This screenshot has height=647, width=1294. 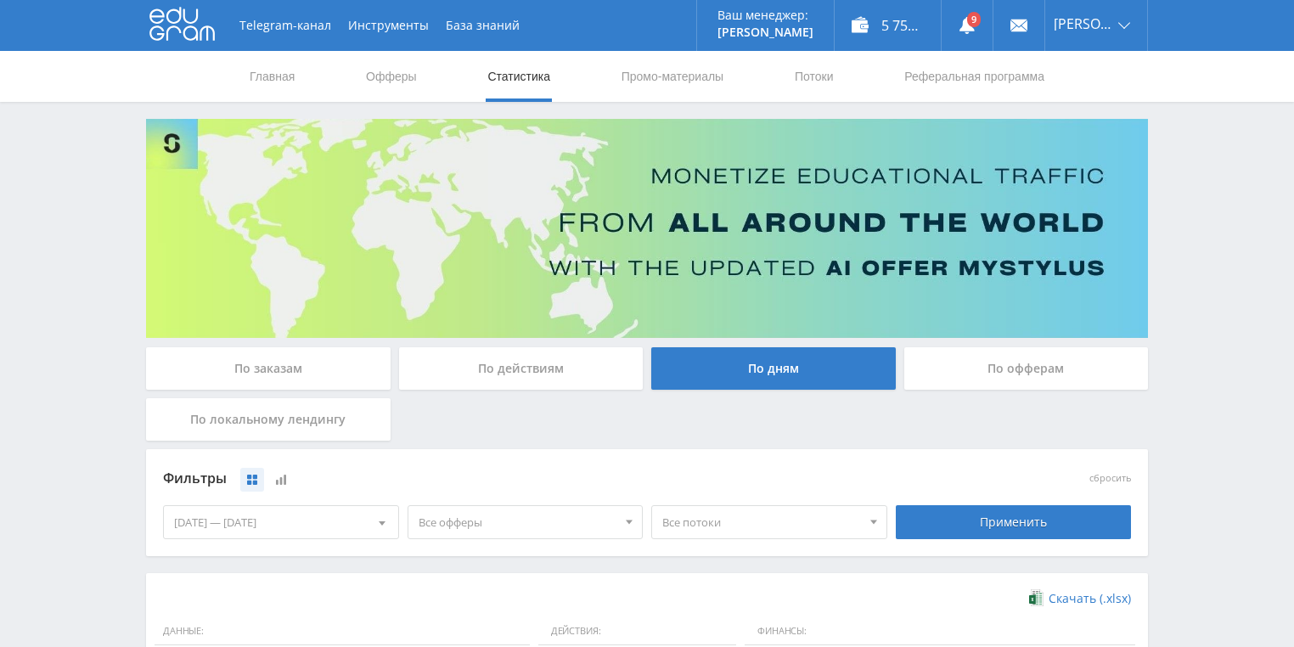 I want to click on a: Скачать (.xlsx), so click(x=1080, y=598).